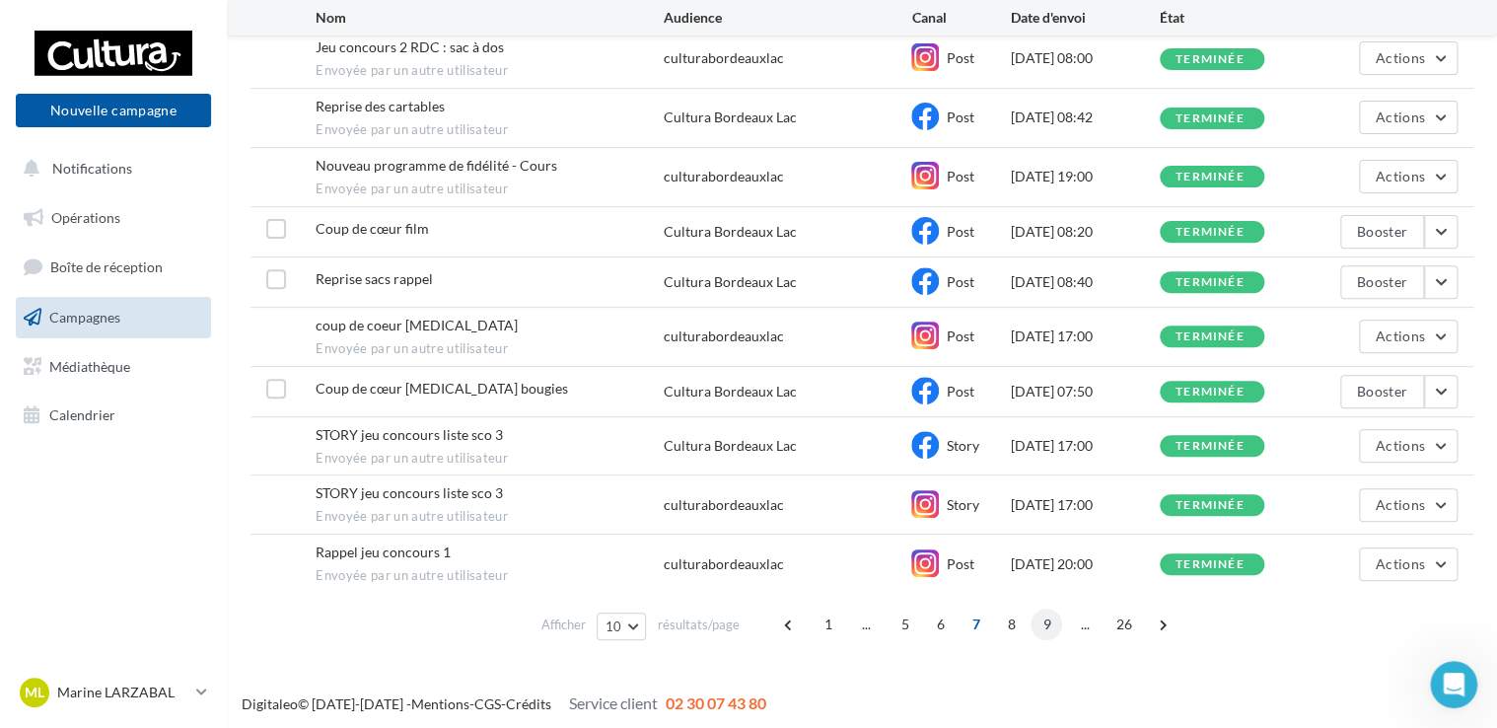 Image resolution: width=1497 pixels, height=728 pixels. What do you see at coordinates (416, 324) in the screenshot?
I see `span: coup de coeur PCE` at bounding box center [416, 324].